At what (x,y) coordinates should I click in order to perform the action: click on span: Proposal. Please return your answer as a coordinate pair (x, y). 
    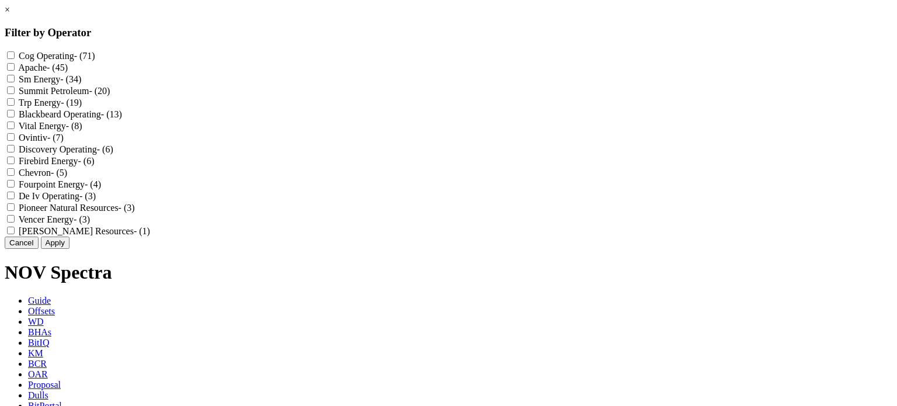
    Looking at the image, I should click on (44, 384).